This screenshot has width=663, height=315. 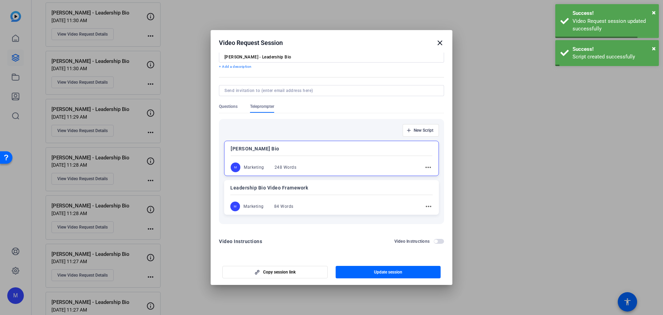 I want to click on div: Video Request Session, so click(x=332, y=43).